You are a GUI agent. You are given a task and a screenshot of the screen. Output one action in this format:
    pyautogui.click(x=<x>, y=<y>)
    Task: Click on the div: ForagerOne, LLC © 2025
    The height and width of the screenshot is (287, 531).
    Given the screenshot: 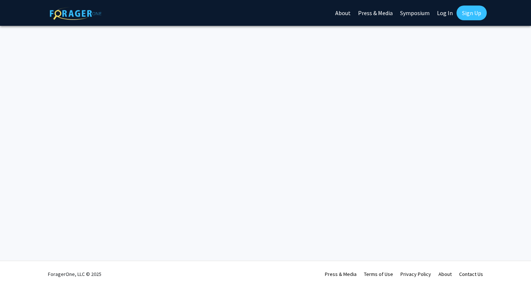 What is the action you would take?
    pyautogui.click(x=75, y=274)
    